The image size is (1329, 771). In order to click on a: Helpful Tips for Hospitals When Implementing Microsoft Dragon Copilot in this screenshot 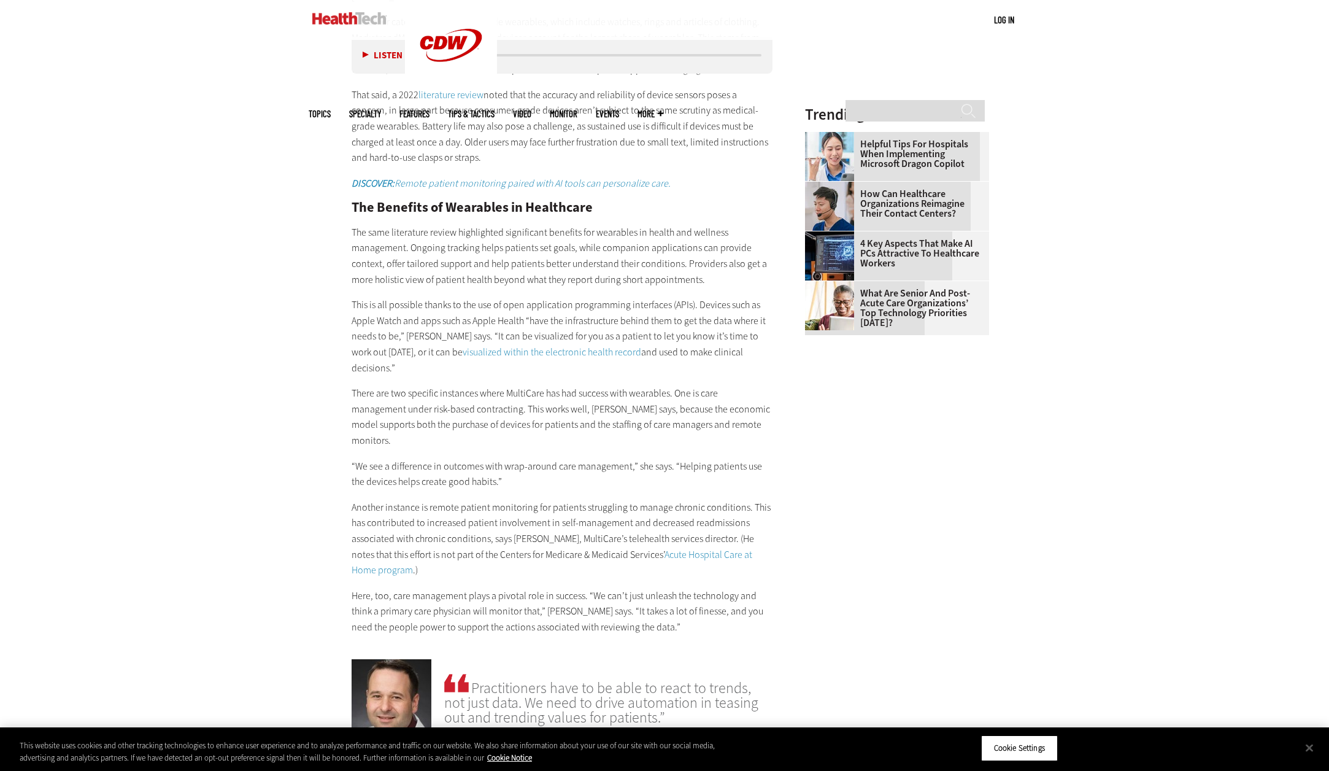, I will do `click(893, 154)`.